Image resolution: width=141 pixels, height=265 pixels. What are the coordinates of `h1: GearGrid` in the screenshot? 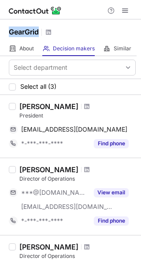 It's located at (24, 32).